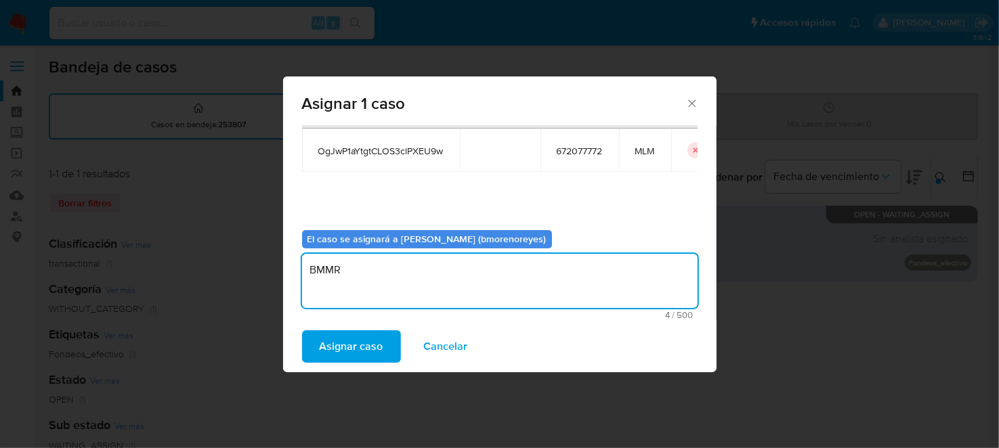 Image resolution: width=999 pixels, height=448 pixels. What do you see at coordinates (695, 150) in the screenshot?
I see `button: icon-button` at bounding box center [695, 150].